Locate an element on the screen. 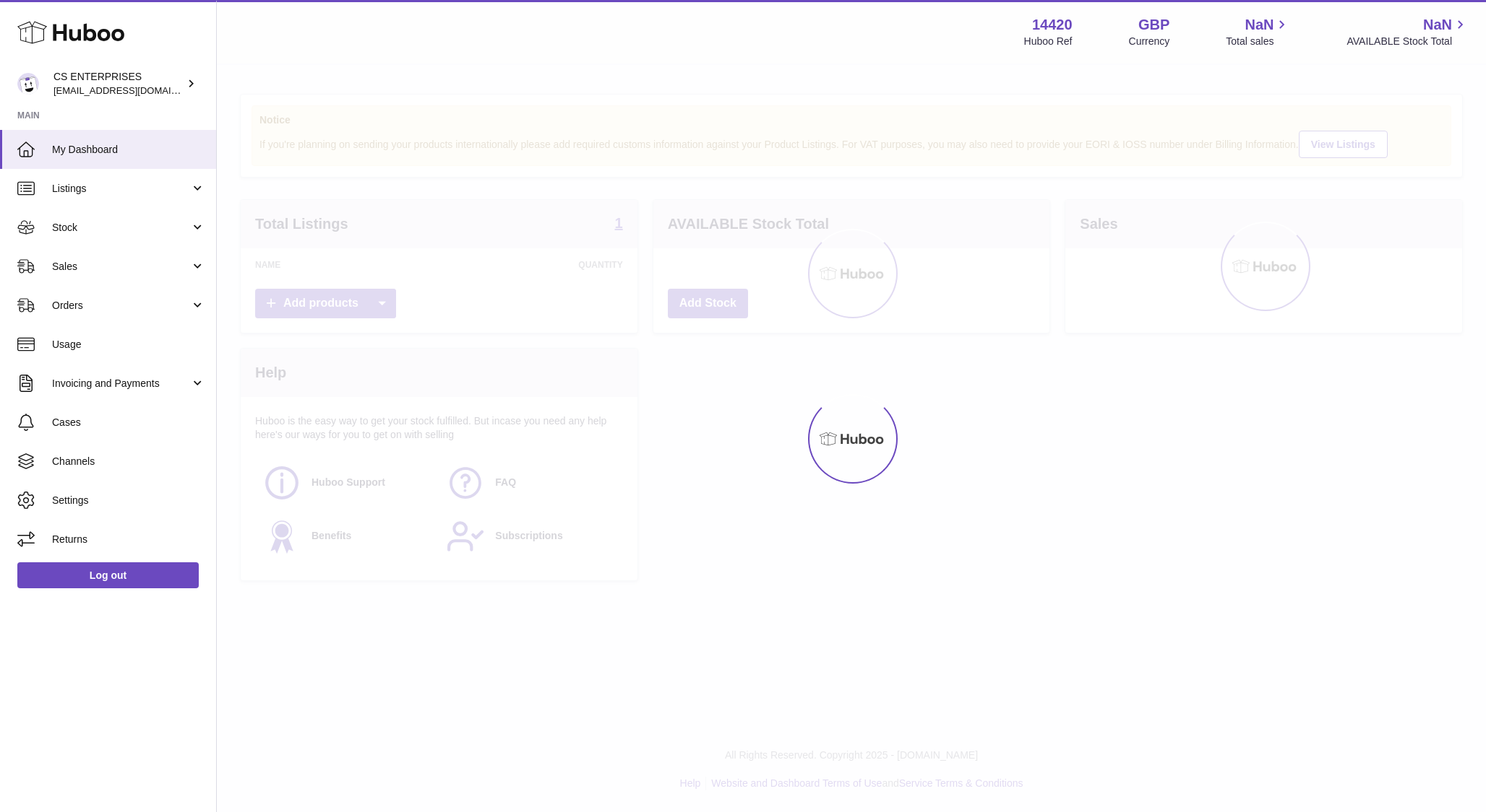 This screenshot has width=1486, height=812. div: Currency is located at coordinates (1149, 41).